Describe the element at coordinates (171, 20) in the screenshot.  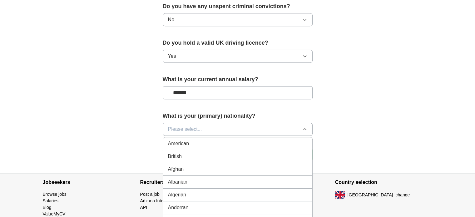
I see `span: No` at that location.